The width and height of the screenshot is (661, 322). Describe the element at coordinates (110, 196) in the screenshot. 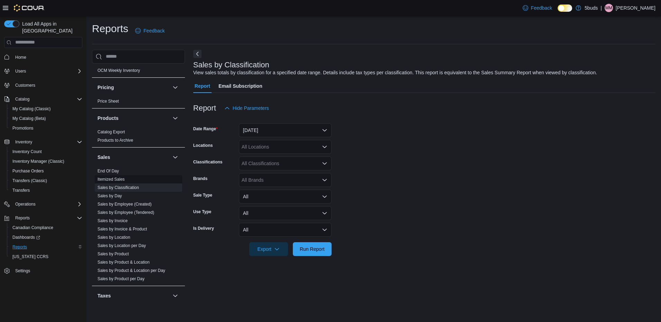

I see `span: Sales by Day` at that location.